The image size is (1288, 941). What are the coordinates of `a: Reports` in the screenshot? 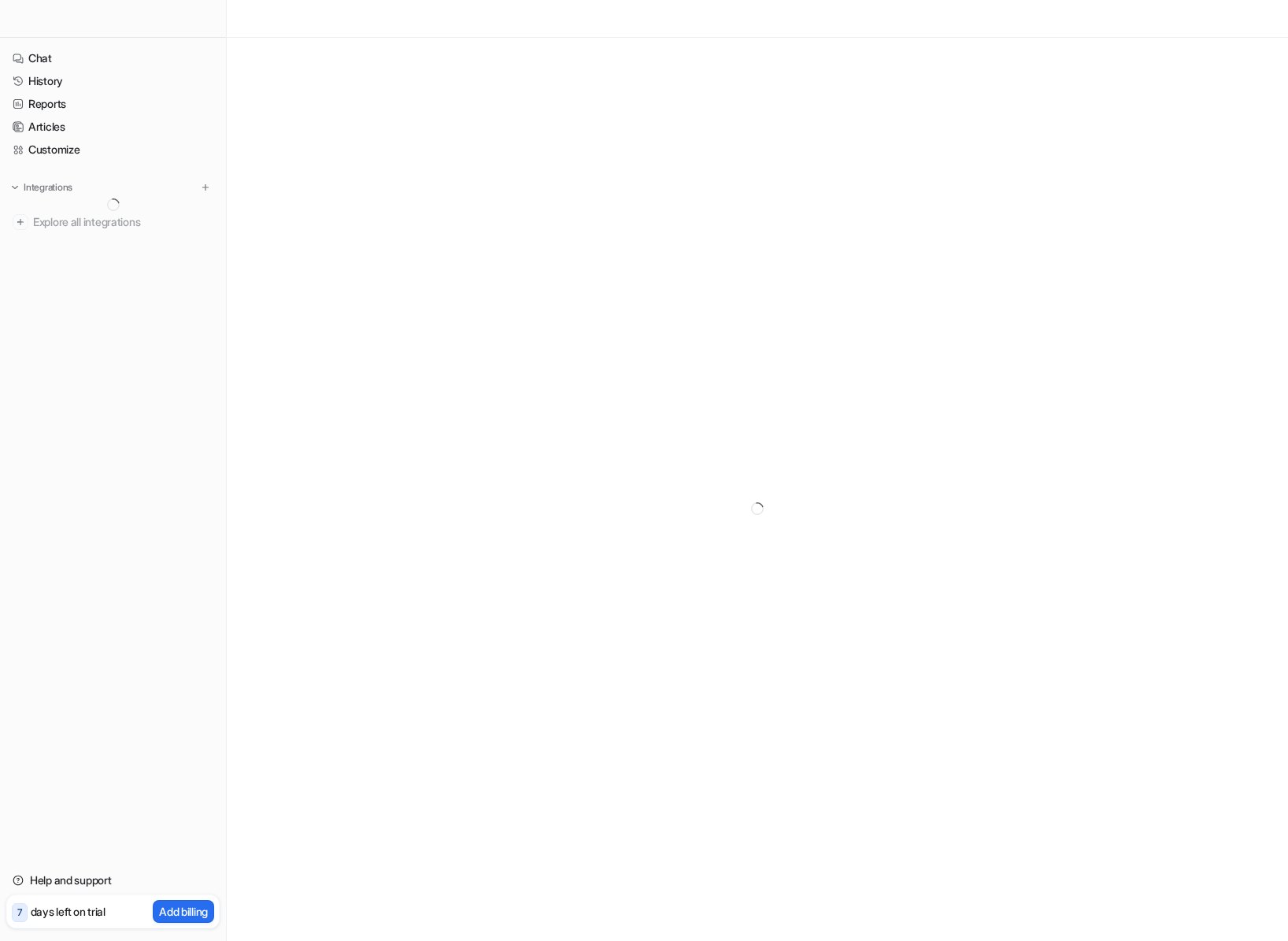 It's located at (113, 104).